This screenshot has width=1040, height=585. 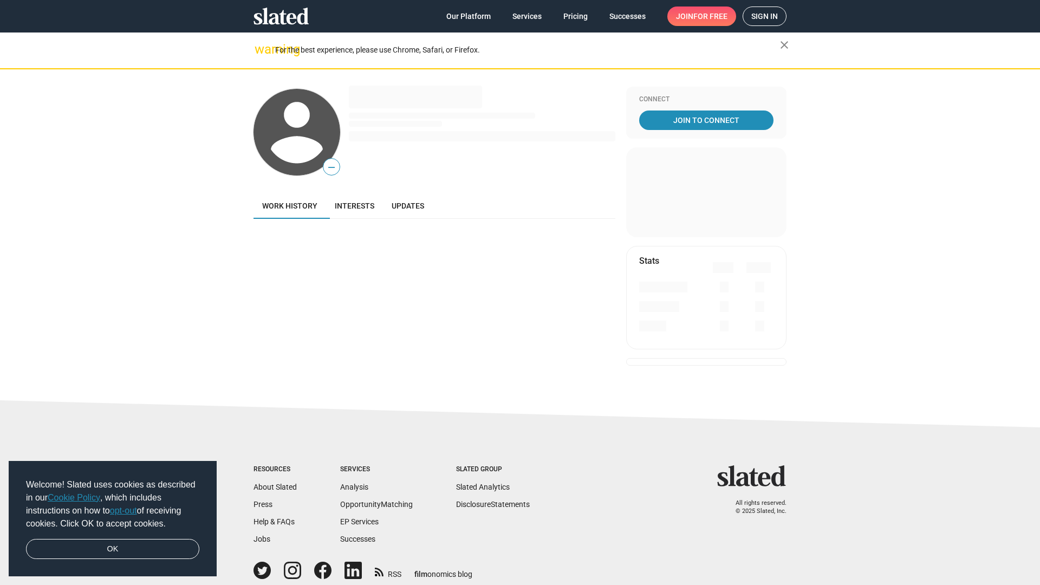 I want to click on a: Analysis, so click(x=354, y=487).